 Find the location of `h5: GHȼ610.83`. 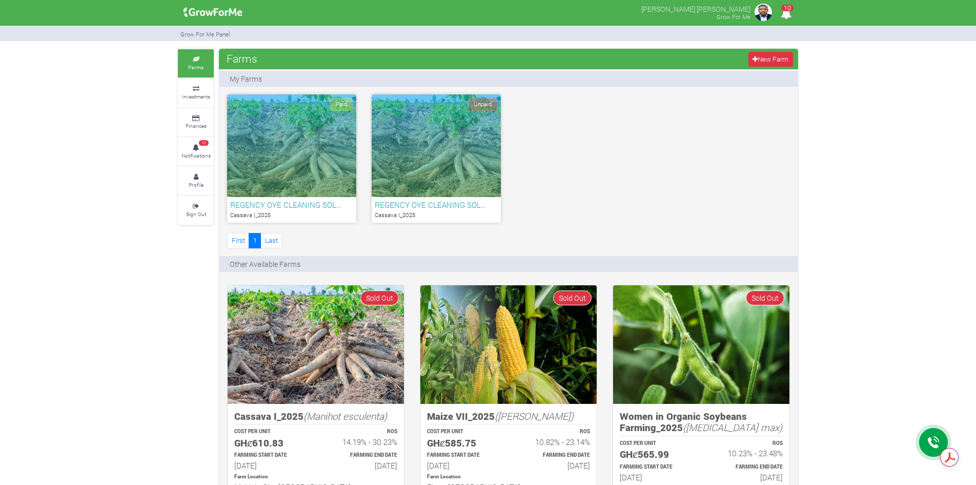

h5: GHȼ610.83 is located at coordinates (270, 443).